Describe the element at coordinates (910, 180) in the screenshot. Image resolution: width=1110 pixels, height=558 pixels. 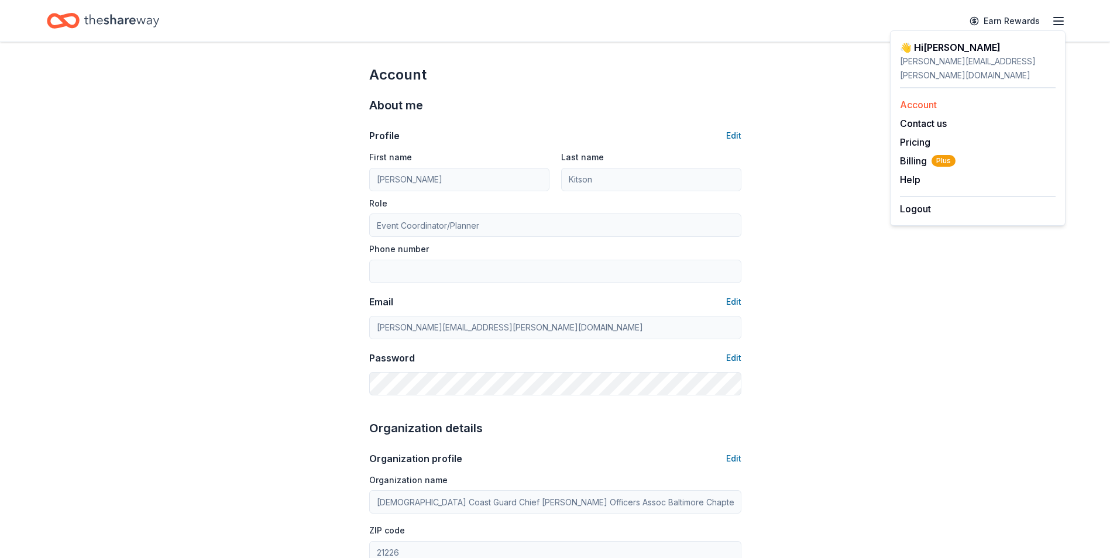
I see `button: Help` at that location.